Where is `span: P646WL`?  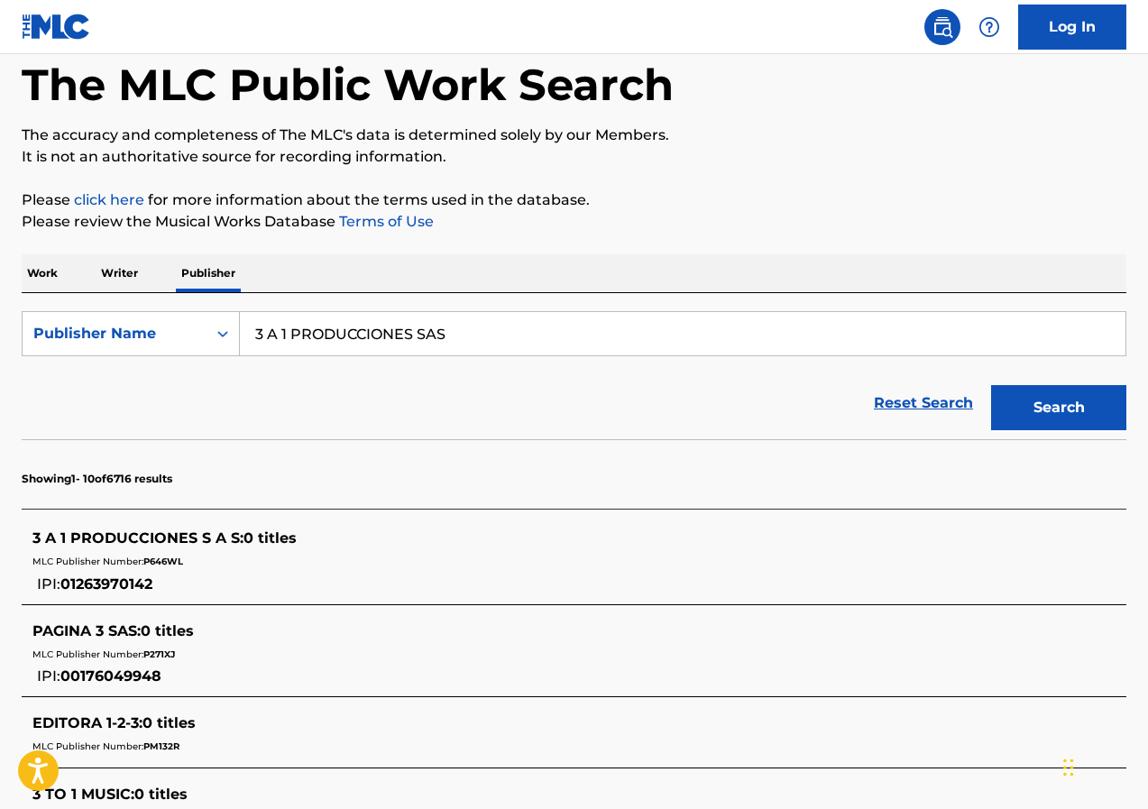 span: P646WL is located at coordinates (163, 561).